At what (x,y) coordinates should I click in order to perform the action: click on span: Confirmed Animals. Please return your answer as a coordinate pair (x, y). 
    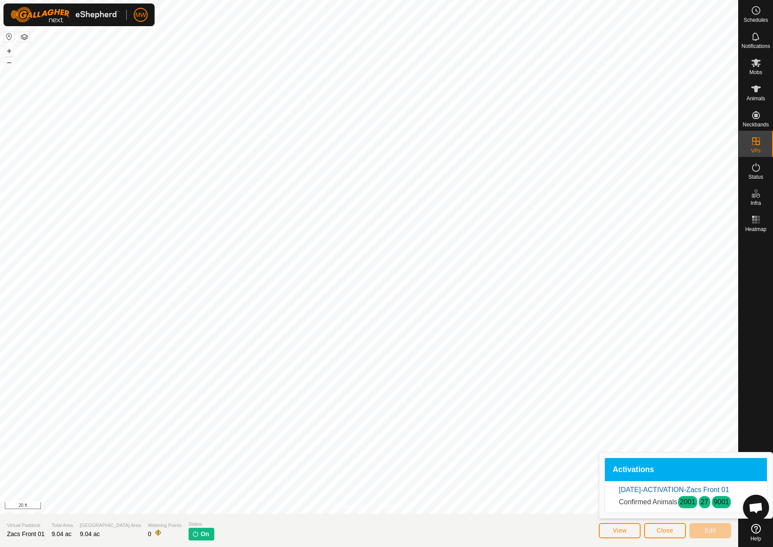
    Looking at the image, I should click on (648, 501).